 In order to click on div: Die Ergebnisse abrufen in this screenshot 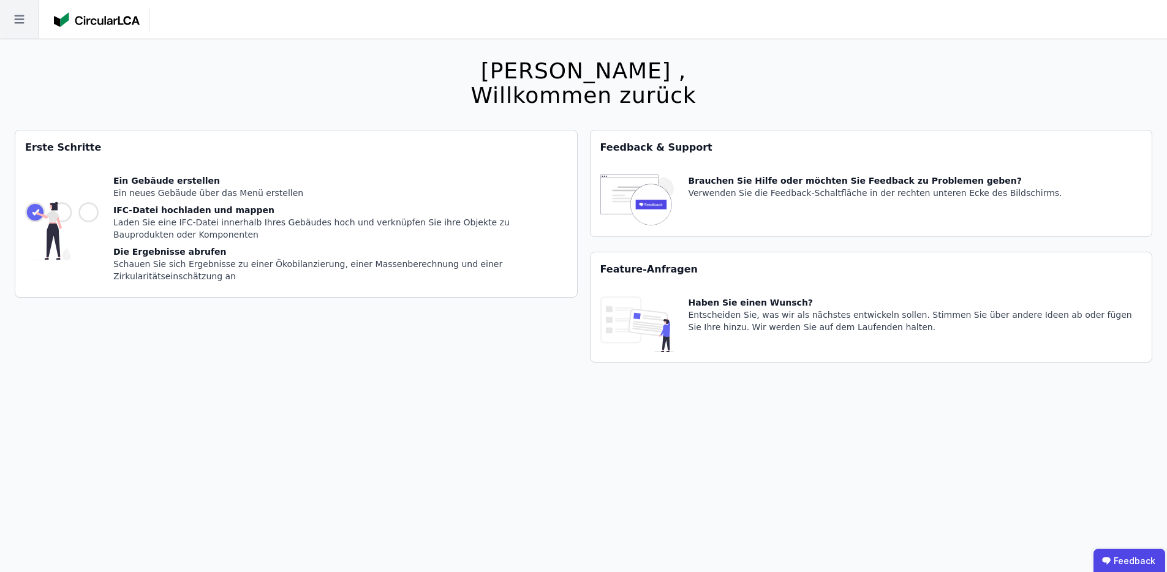, I will do `click(340, 252)`.